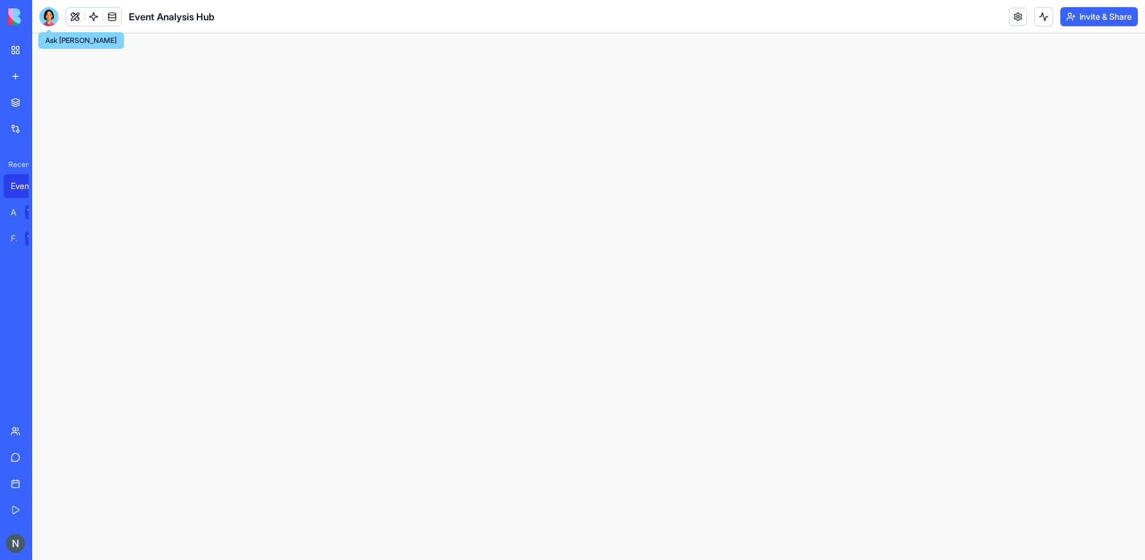 The height and width of the screenshot is (560, 1145). What do you see at coordinates (27, 212) in the screenshot?
I see `a: AI Logo GeneratorTRY` at bounding box center [27, 212].